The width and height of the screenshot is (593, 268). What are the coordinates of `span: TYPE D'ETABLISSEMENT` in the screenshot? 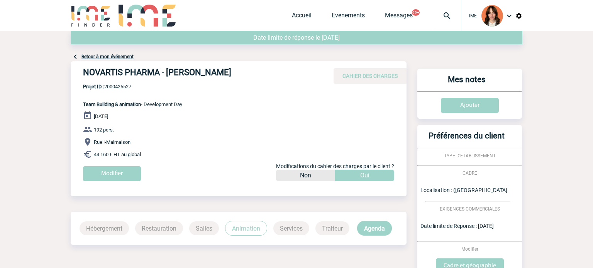 It's located at (470, 156).